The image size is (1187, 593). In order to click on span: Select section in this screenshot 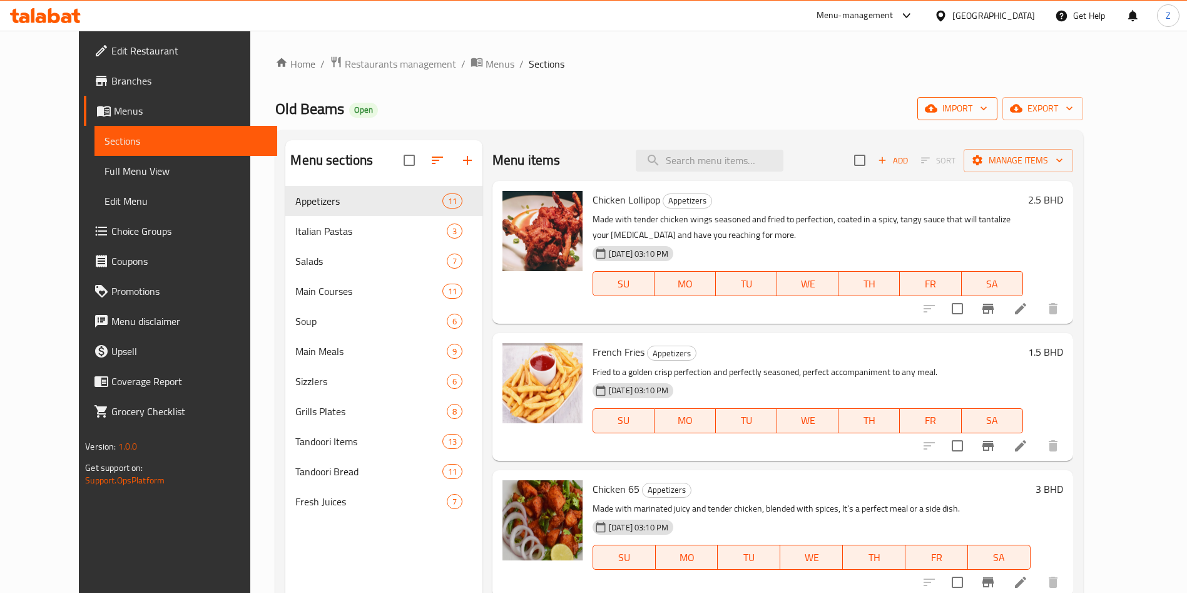, I will do `click(860, 160)`.